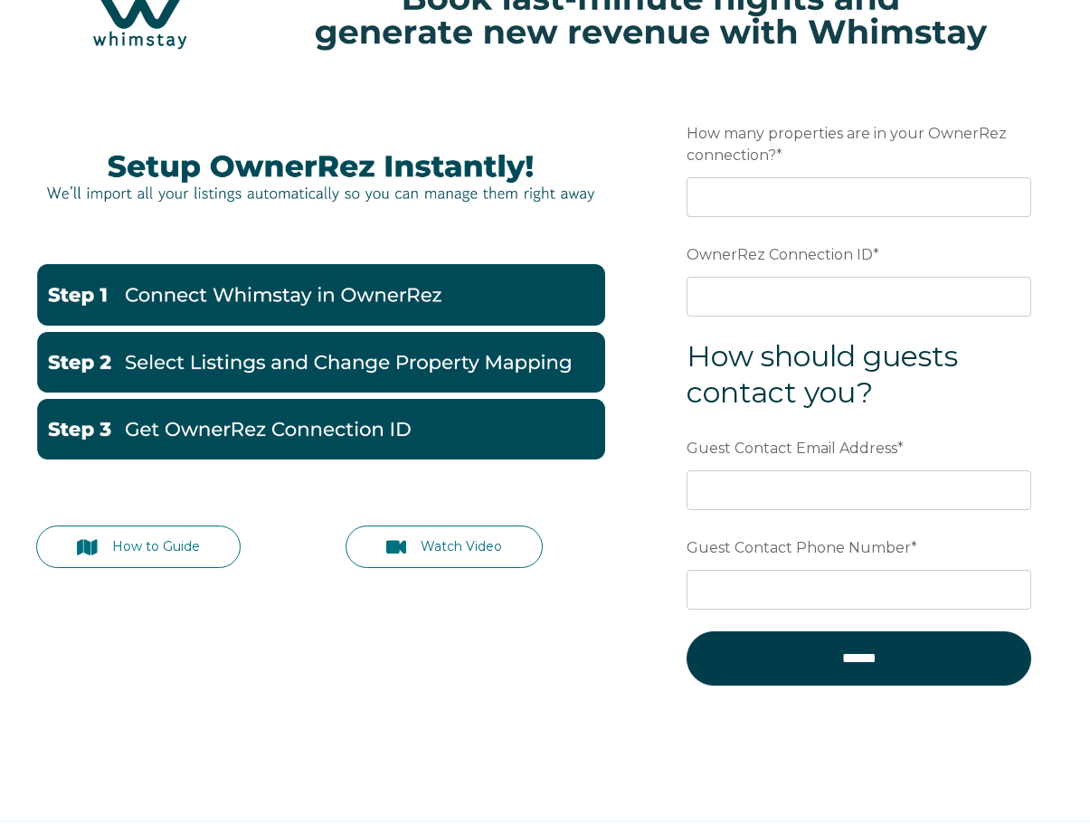 This screenshot has width=1090, height=824. What do you see at coordinates (780, 254) in the screenshot?
I see `span: OwnerRez Connection ID` at bounding box center [780, 254].